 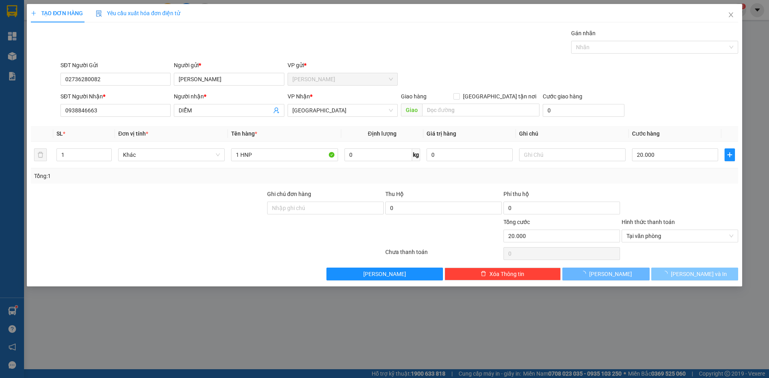 What do you see at coordinates (503, 274) in the screenshot?
I see `button: deleteXóa Thông tin` at bounding box center [503, 274].